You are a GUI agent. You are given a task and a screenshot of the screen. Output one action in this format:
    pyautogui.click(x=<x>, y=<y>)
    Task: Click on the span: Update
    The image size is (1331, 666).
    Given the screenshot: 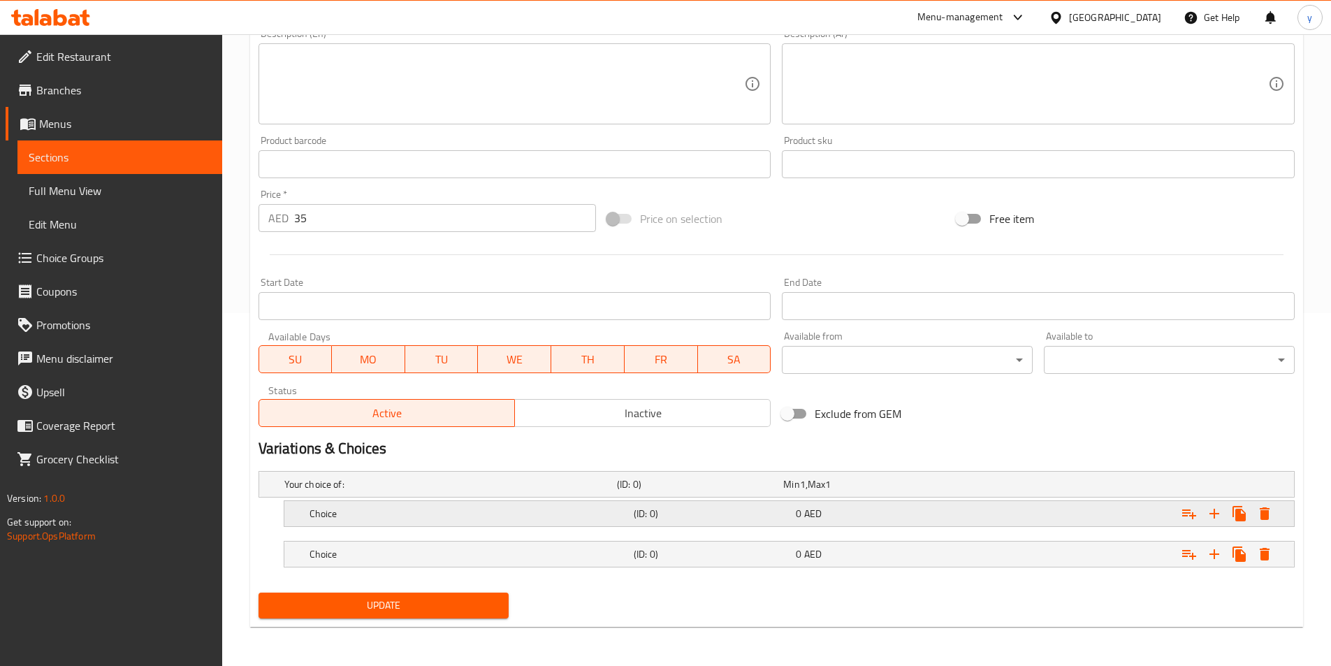 What is the action you would take?
    pyautogui.click(x=384, y=605)
    